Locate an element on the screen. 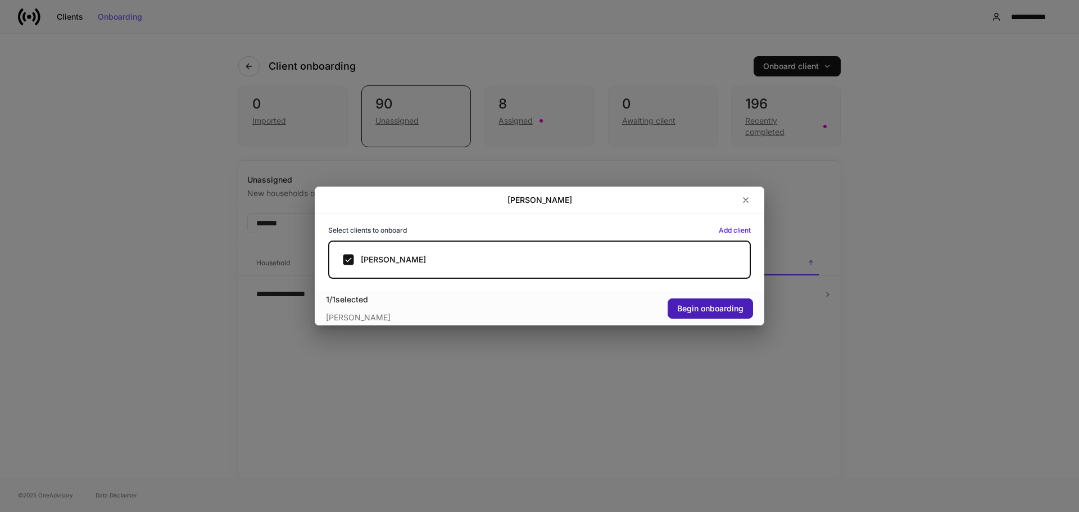  button: Begin onboarding is located at coordinates (710, 308).